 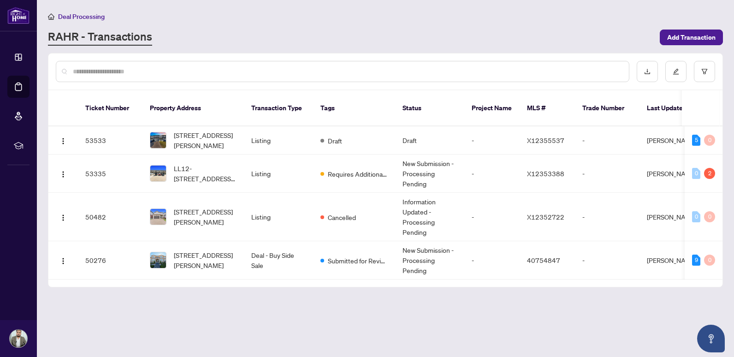 I want to click on span: home, so click(x=51, y=17).